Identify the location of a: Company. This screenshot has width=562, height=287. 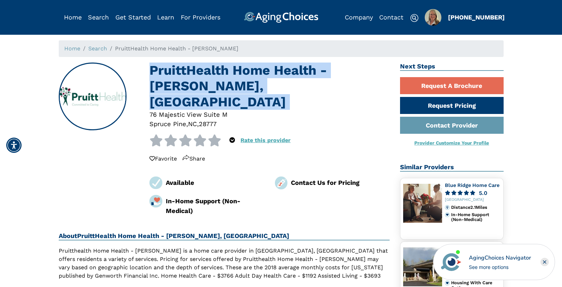
(358, 17).